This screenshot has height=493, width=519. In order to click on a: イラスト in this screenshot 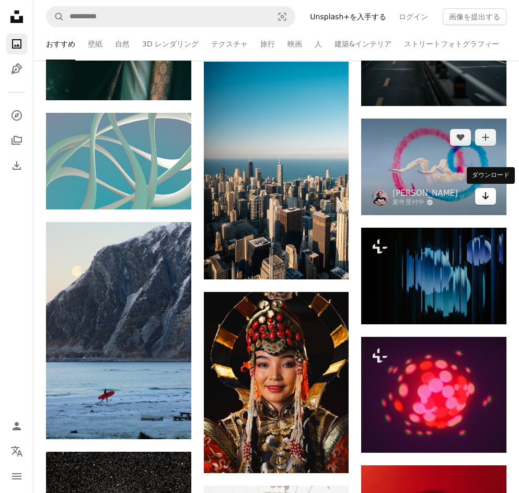, I will do `click(17, 69)`.